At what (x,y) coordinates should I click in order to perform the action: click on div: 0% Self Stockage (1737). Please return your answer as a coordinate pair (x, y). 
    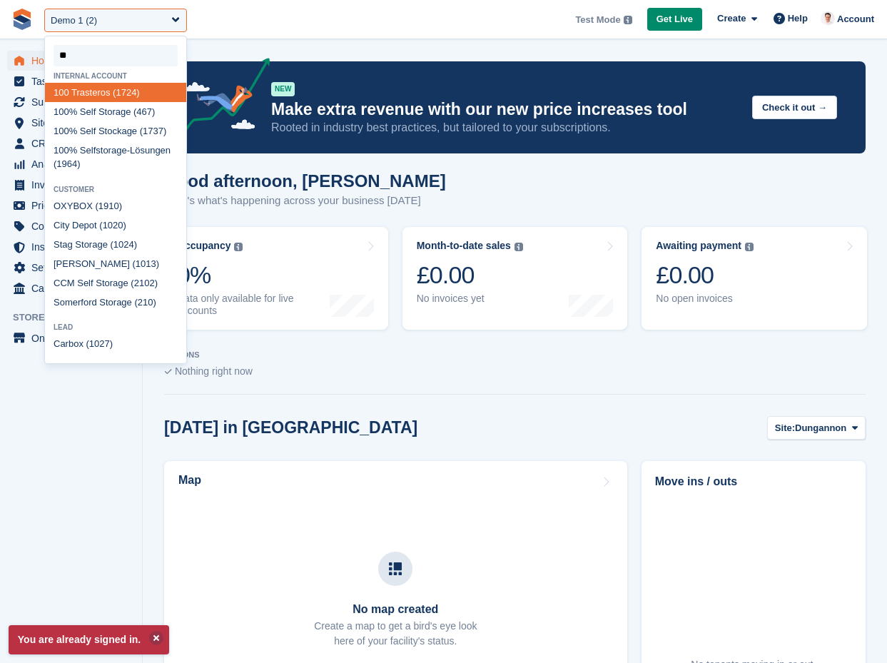
    Looking at the image, I should click on (116, 131).